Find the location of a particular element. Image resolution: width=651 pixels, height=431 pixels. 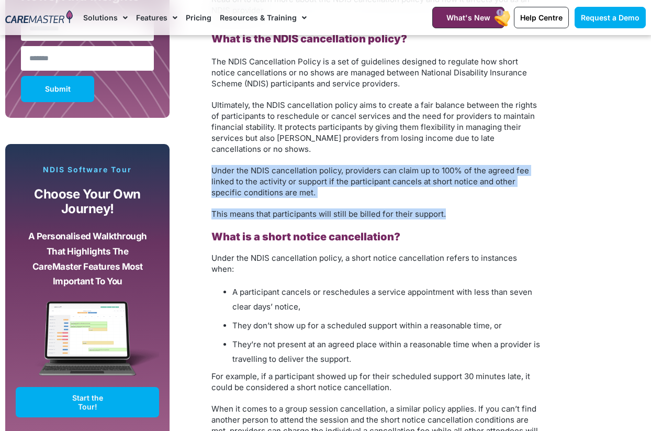

span: They don’t show up for a scheduled support within a reasonable time, or is located at coordinates (367, 325).